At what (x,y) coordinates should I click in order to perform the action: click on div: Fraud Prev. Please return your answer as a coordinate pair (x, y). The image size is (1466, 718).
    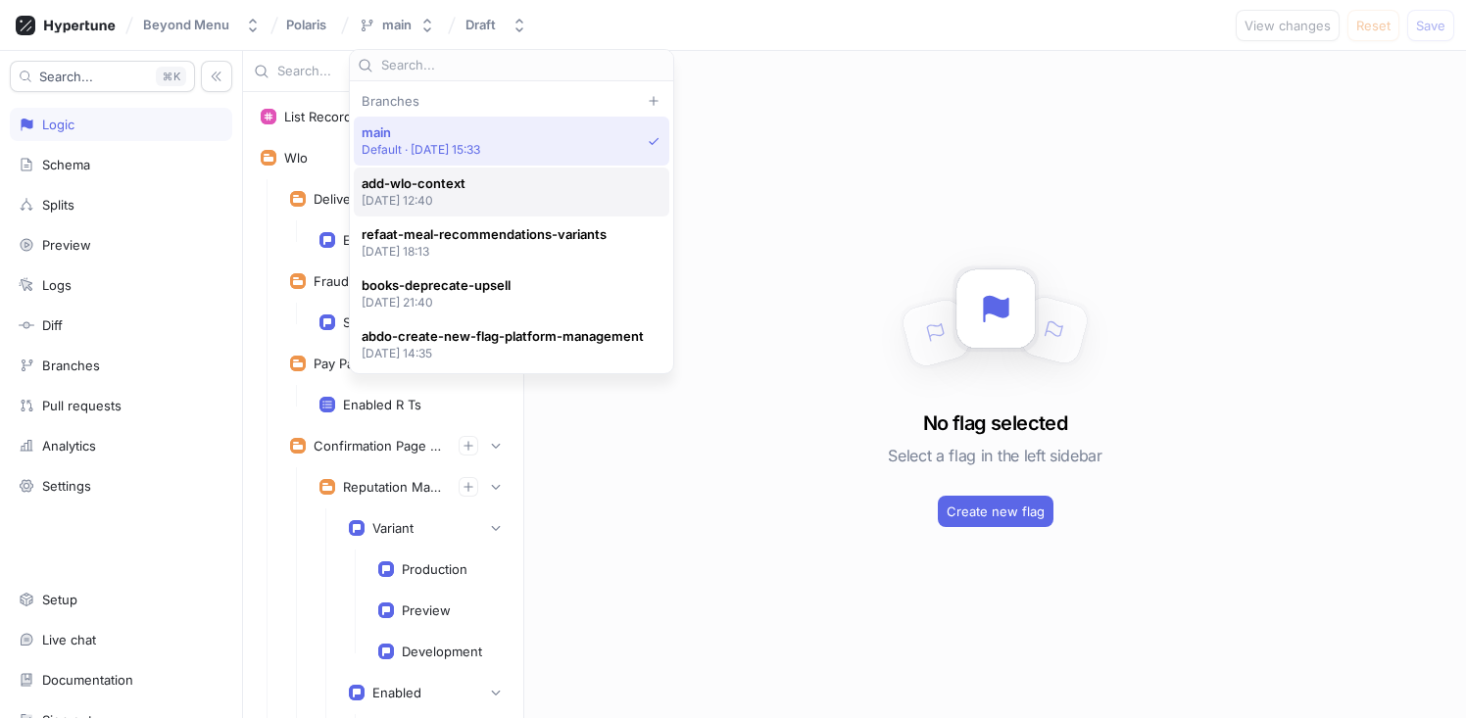
    Looking at the image, I should click on (347, 281).